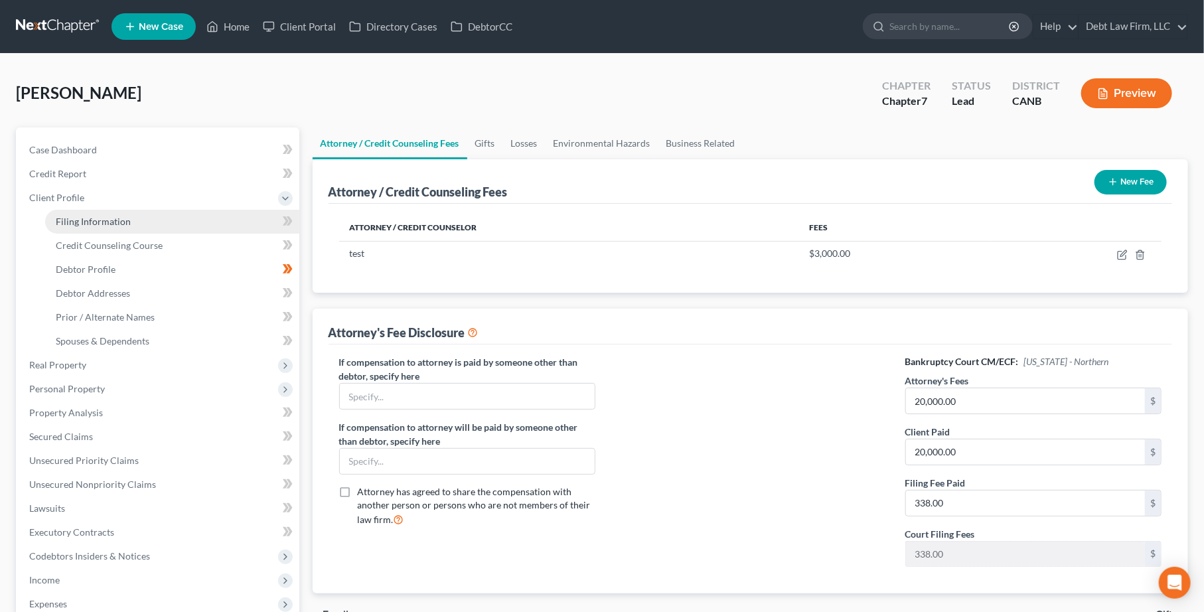 The image size is (1204, 612). What do you see at coordinates (418, 192) in the screenshot?
I see `div: Attorney / Credit Counseling Fees` at bounding box center [418, 192].